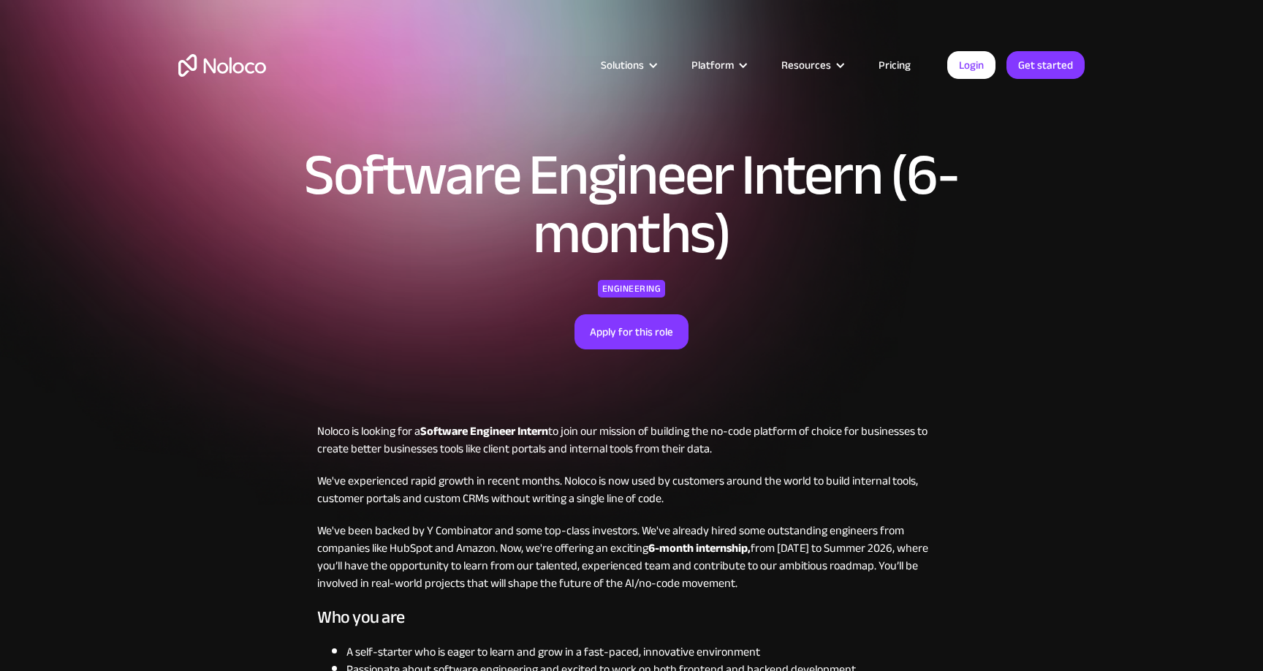  Describe the element at coordinates (631, 440) in the screenshot. I see `p: Noloco is looking for a to join our mission of building the no-code platform of choice for busine...` at that location.